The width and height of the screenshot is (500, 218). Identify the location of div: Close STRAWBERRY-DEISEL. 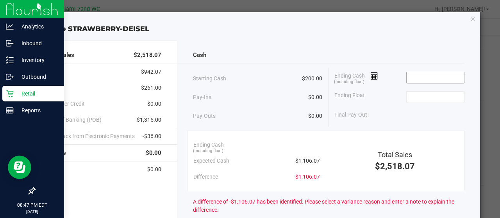
(253, 29).